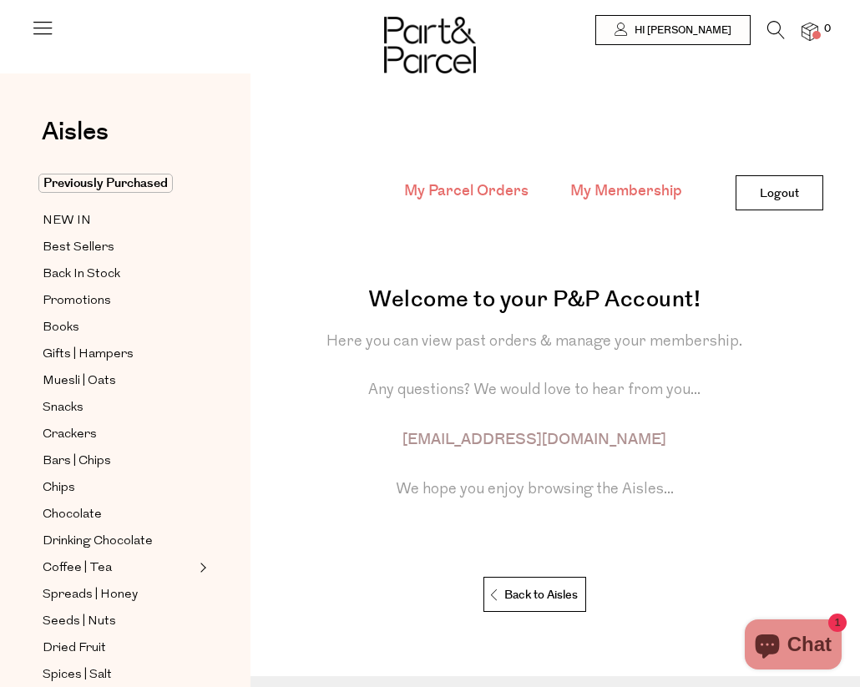  Describe the element at coordinates (119, 221) in the screenshot. I see `a: NEW IN` at that location.